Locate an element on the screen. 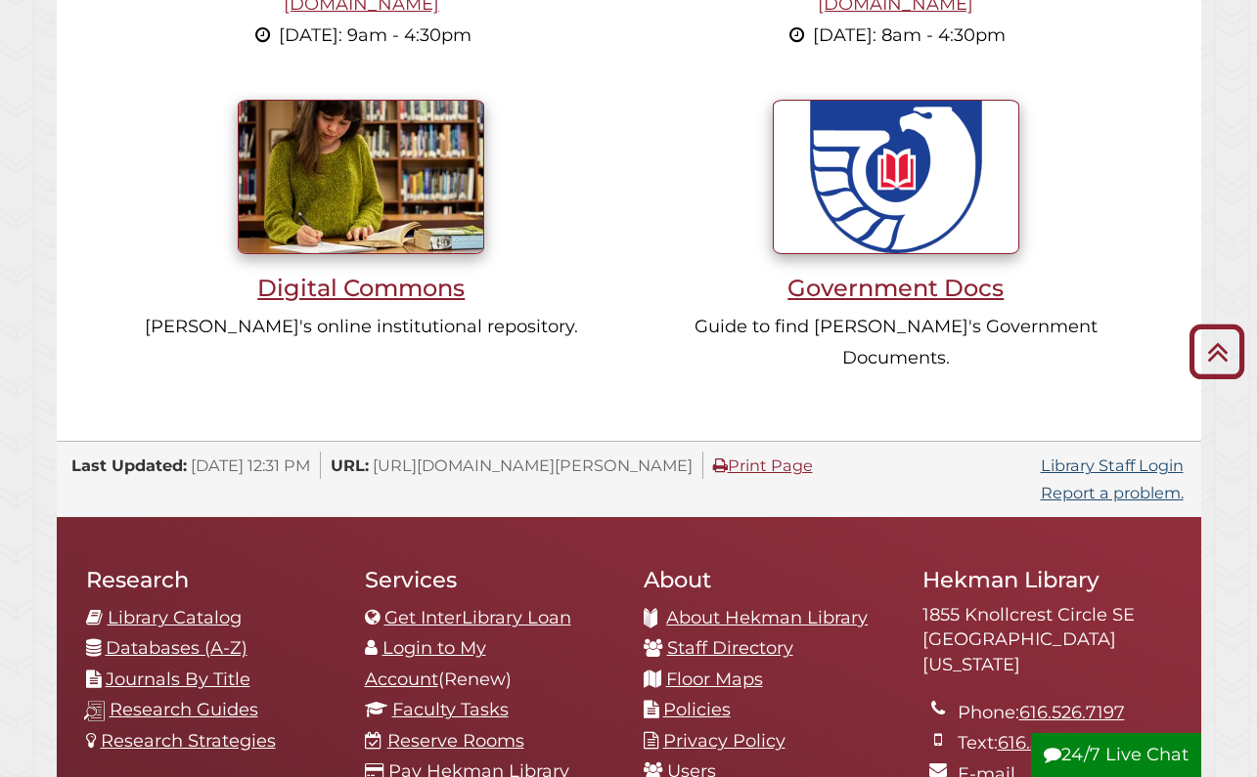 This screenshot has width=1257, height=777. a: Policies is located at coordinates (696, 710).